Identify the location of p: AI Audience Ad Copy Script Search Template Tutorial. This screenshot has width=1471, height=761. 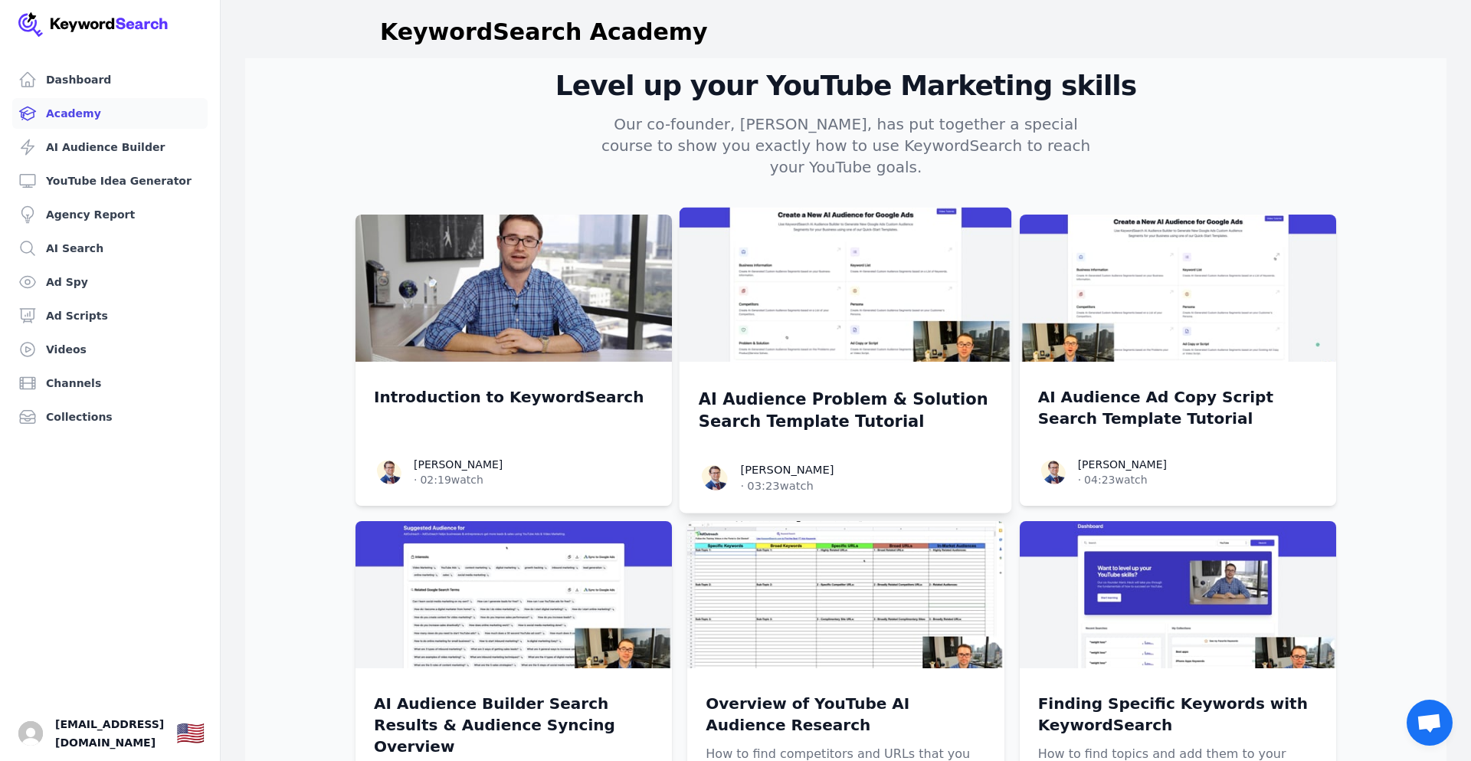
(1177, 407).